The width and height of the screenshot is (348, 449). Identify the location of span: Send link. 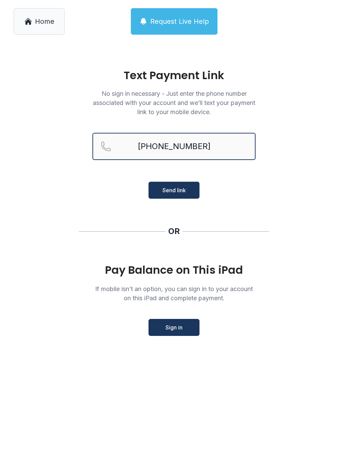
(174, 190).